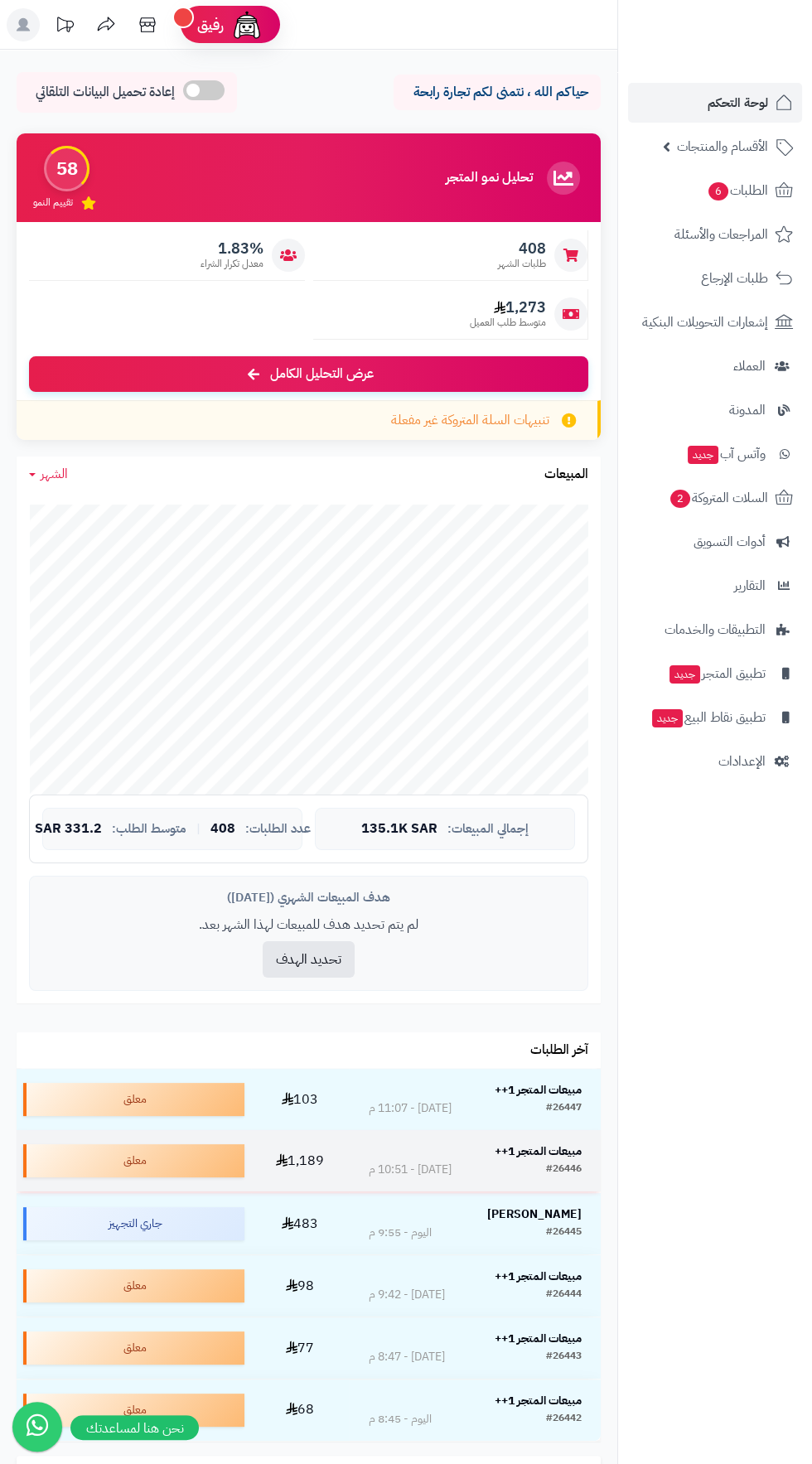 This screenshot has height=1464, width=812. I want to click on span: تطبيق المتجر, so click(716, 673).